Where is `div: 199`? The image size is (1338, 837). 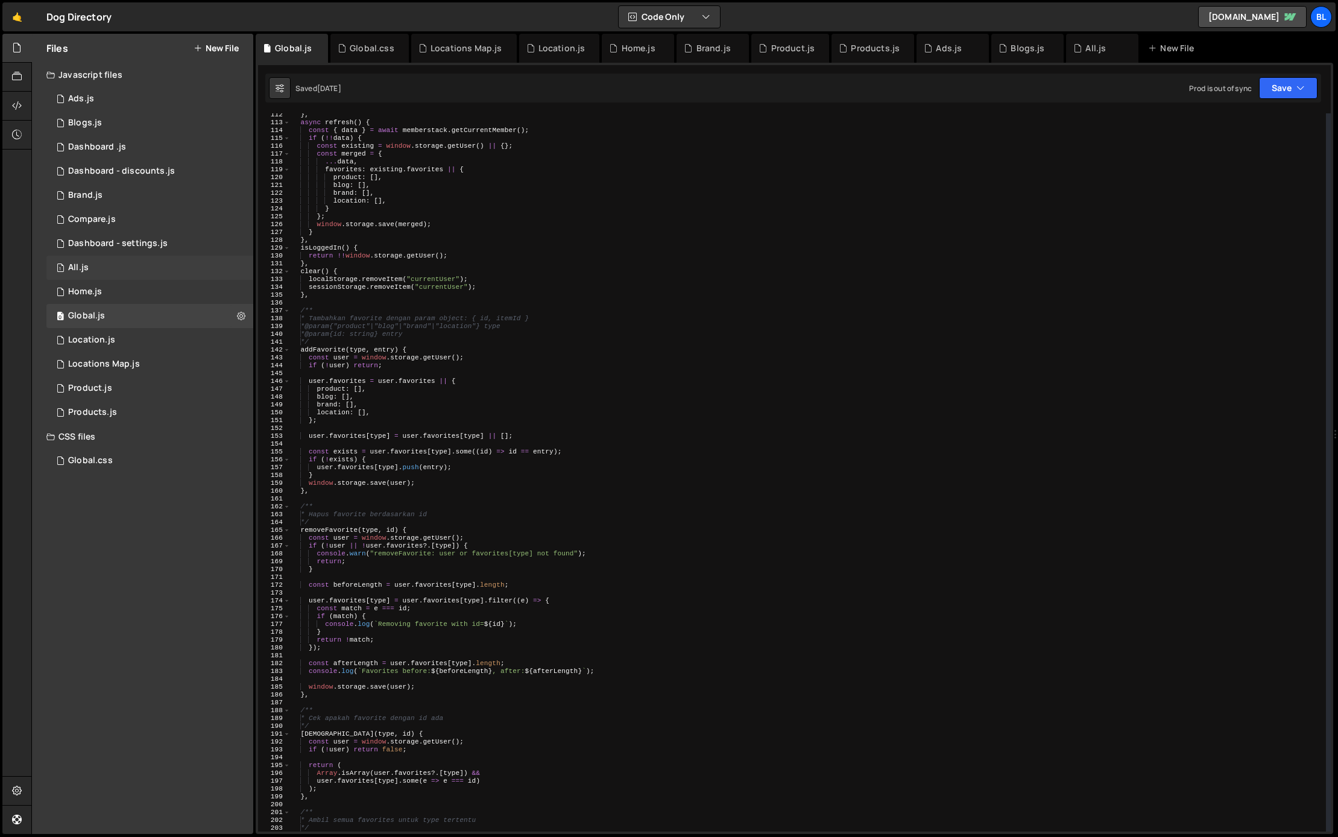 div: 199 is located at coordinates (274, 797).